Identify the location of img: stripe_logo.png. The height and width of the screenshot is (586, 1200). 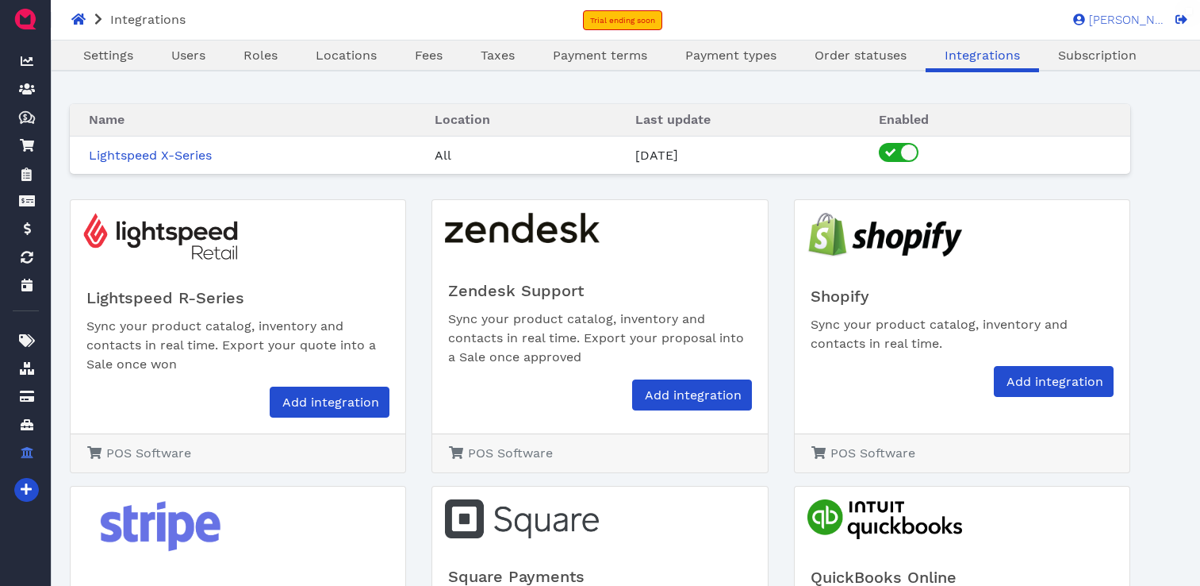
(154, 526).